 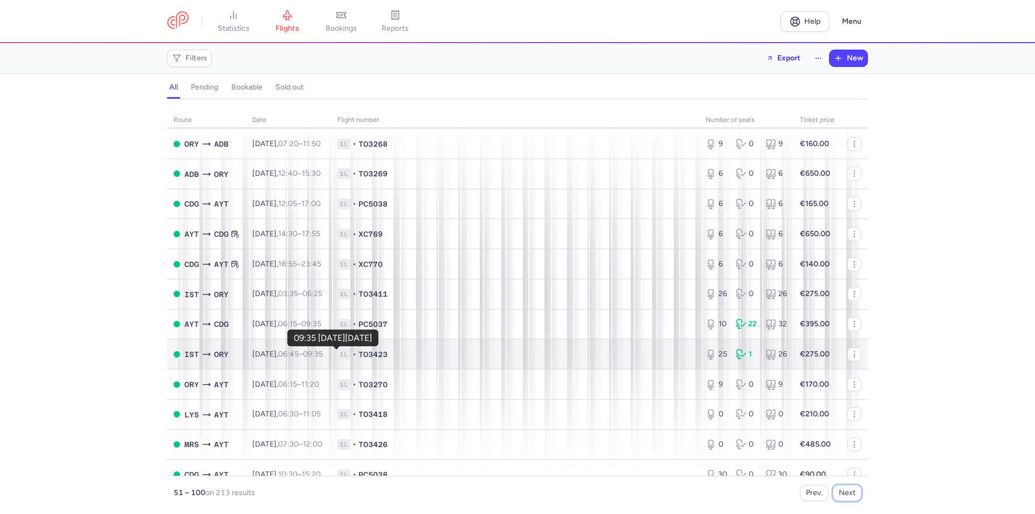 What do you see at coordinates (717, 324) in the screenshot?
I see `div: 10` at bounding box center [717, 324].